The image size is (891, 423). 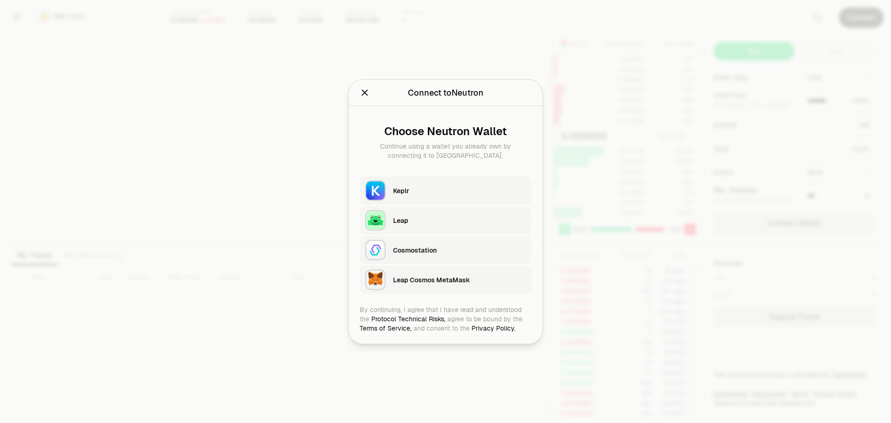 I want to click on button: Leap Cosmos MetaMaskLeap Cosmos MetaMask, so click(x=445, y=279).